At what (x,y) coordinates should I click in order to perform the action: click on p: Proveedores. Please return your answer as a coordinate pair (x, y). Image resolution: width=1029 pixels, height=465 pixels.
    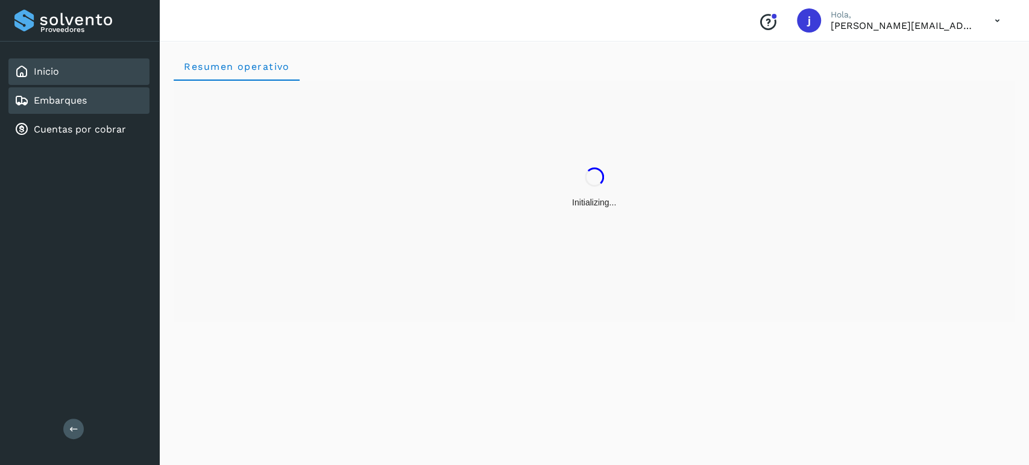
    Looking at the image, I should click on (92, 30).